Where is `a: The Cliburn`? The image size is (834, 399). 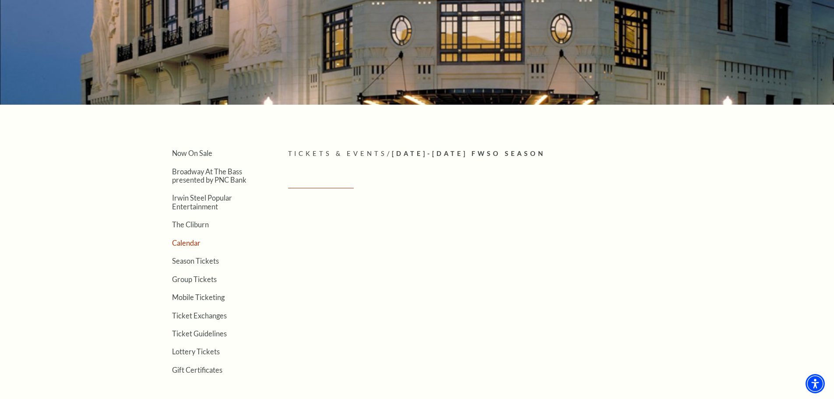 a: The Cliburn is located at coordinates (190, 224).